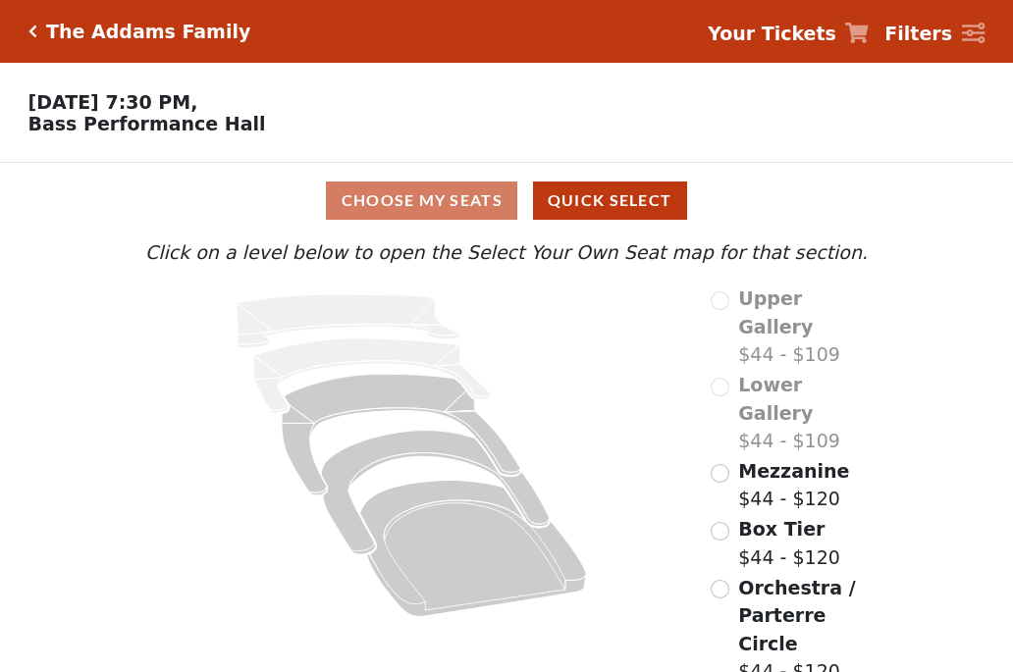 Image resolution: width=1013 pixels, height=672 pixels. Describe the element at coordinates (32, 31) in the screenshot. I see `a: Click here to go back to filters` at that location.